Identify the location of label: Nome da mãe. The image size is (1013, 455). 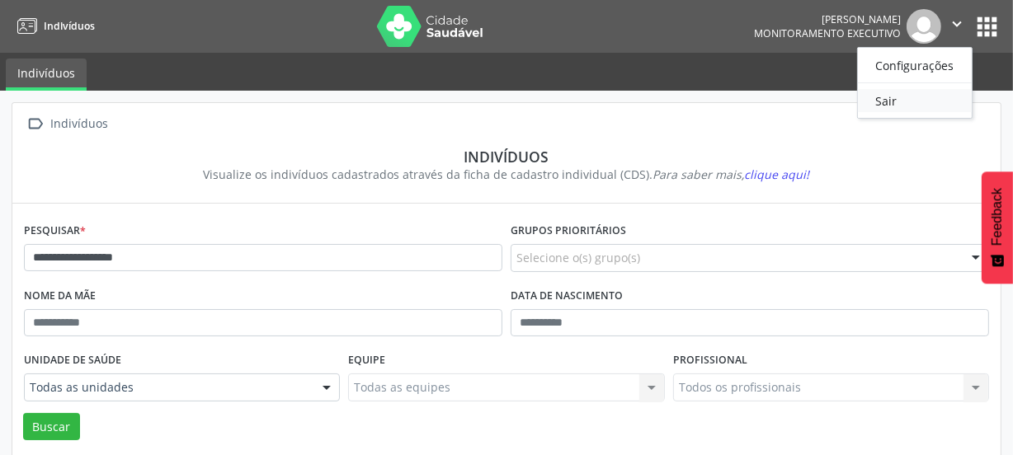
(59, 296).